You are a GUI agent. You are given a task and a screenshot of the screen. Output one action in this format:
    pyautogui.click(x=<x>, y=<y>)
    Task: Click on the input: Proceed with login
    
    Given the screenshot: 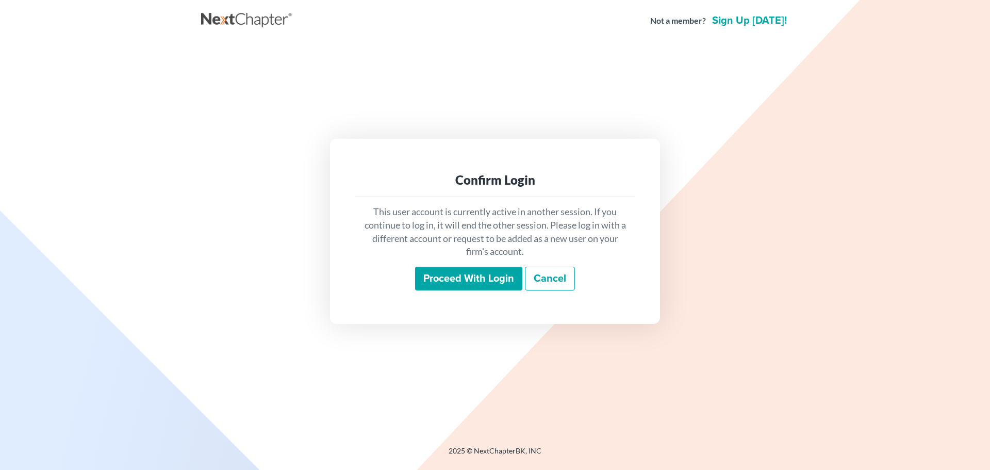 What is the action you would take?
    pyautogui.click(x=468, y=278)
    